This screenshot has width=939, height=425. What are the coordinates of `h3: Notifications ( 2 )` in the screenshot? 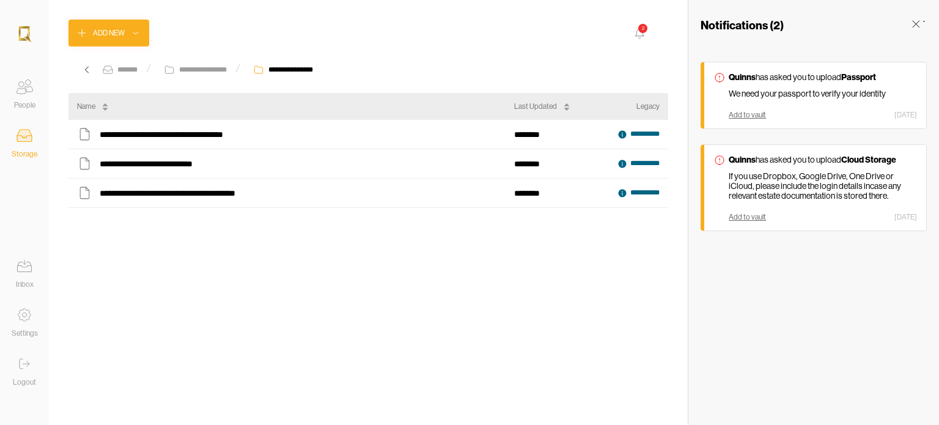 It's located at (742, 25).